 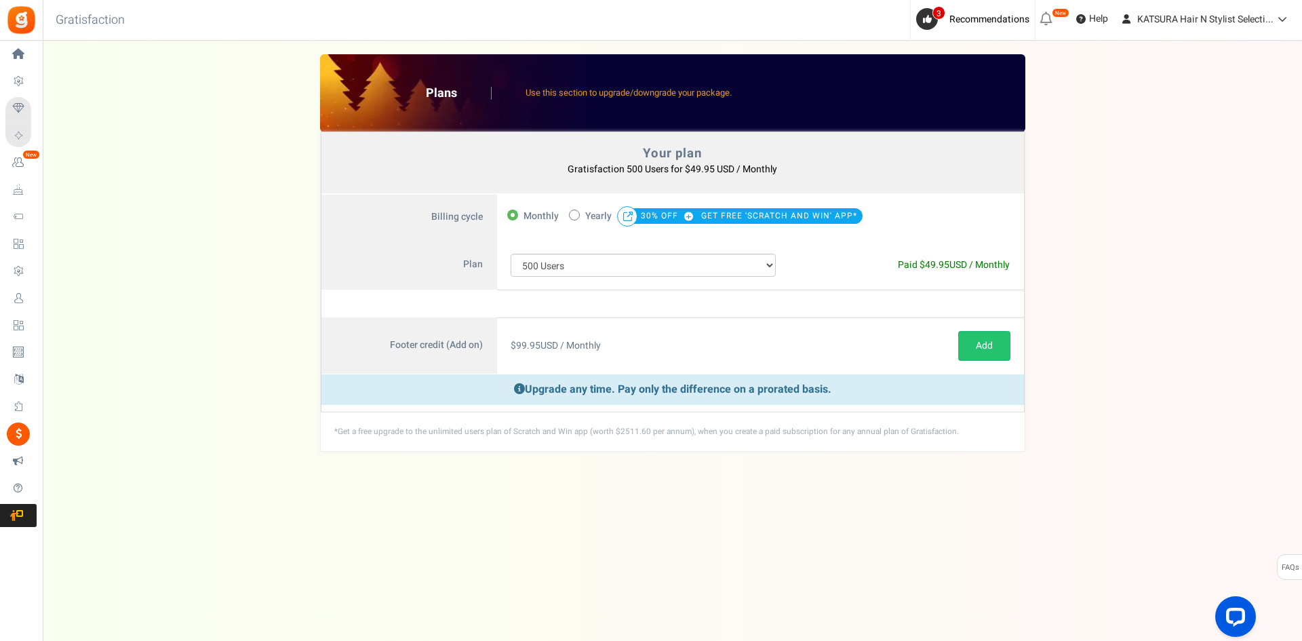 What do you see at coordinates (670, 216) in the screenshot?
I see `span: 30% OFF` at bounding box center [670, 216].